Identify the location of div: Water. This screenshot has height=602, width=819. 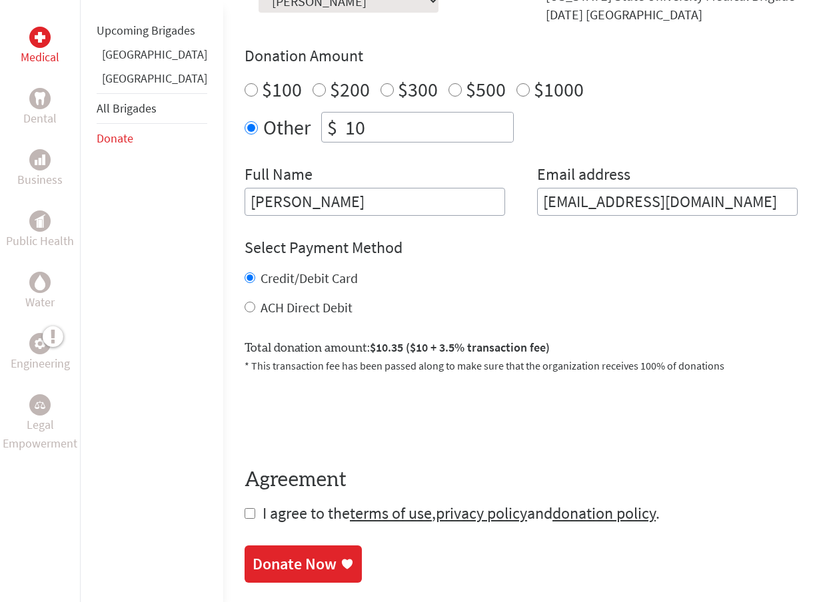
(40, 282).